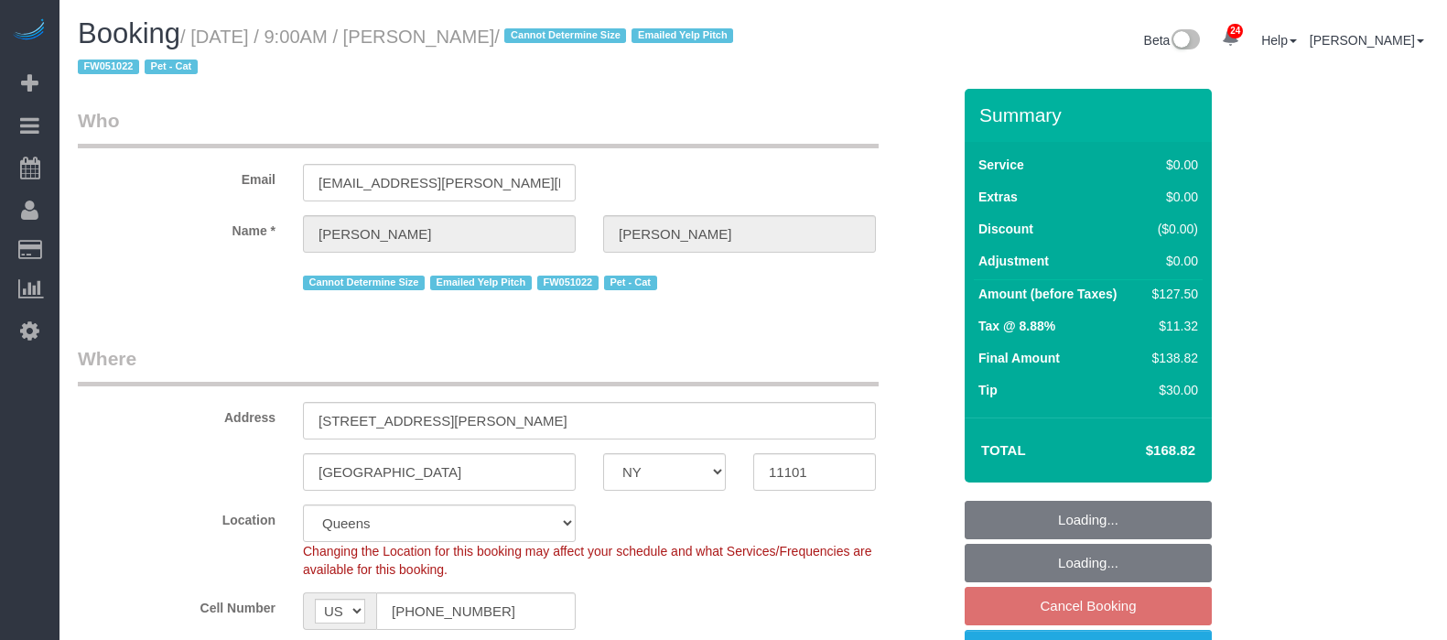 This screenshot has width=1447, height=640. I want to click on img: Automaid Logo, so click(29, 31).